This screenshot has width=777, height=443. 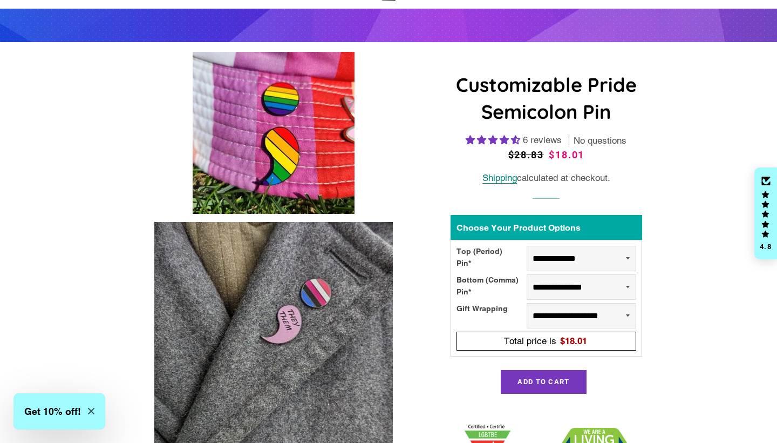 I want to click on span: Add to Cart, so click(x=544, y=381).